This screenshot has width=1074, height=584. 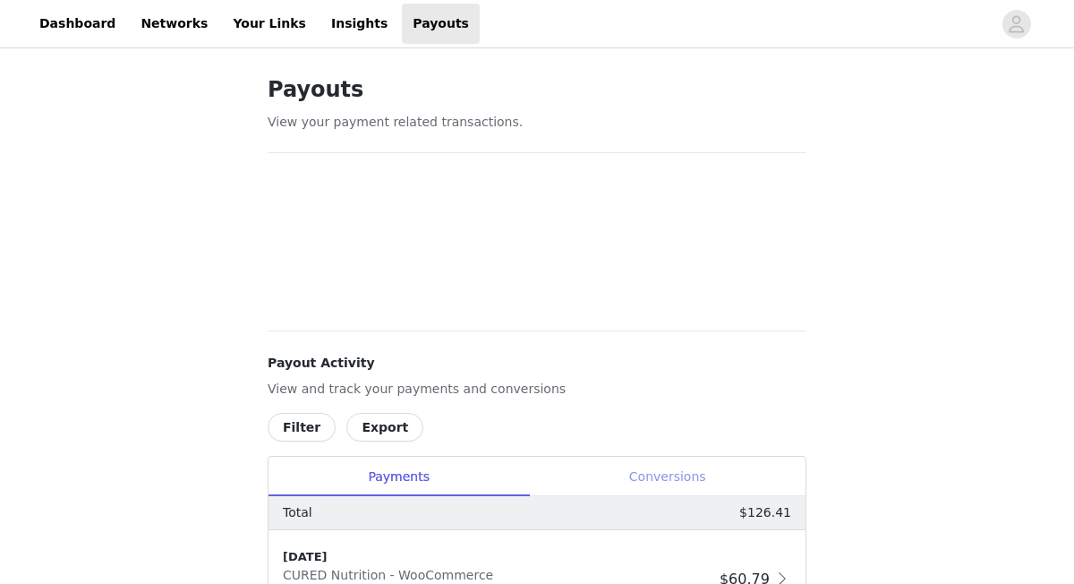 What do you see at coordinates (537, 90) in the screenshot?
I see `h1: Payouts` at bounding box center [537, 90].